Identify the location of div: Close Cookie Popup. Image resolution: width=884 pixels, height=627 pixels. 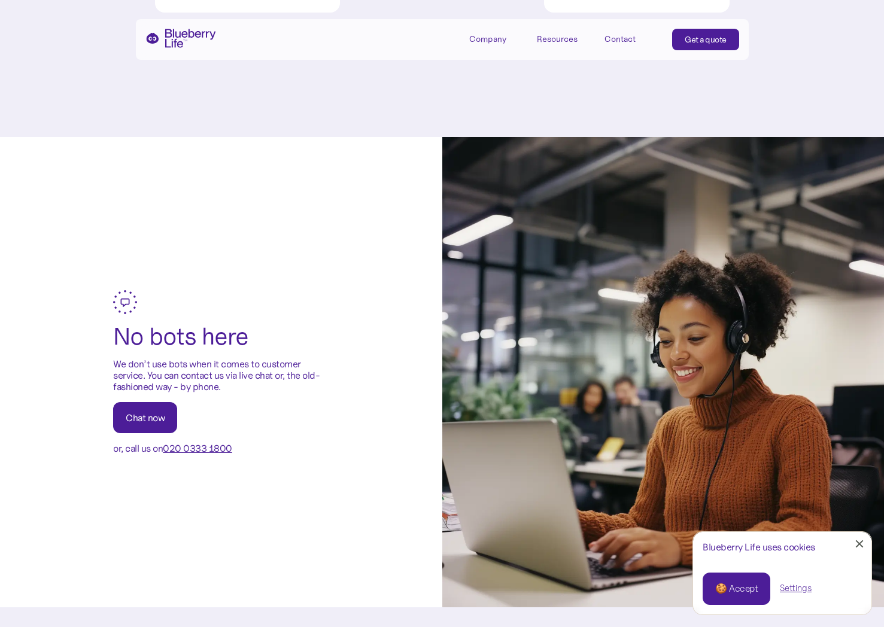
(859, 544).